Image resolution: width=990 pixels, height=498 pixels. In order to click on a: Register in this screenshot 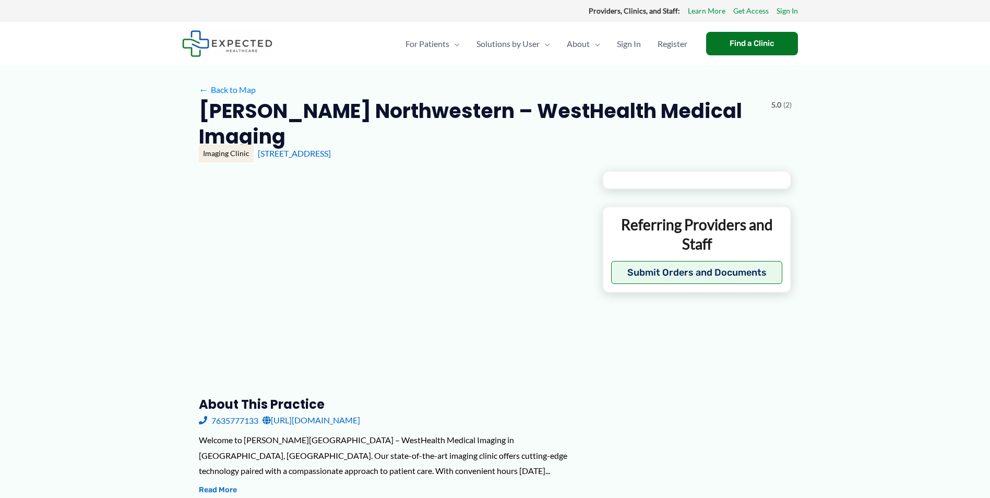, I will do `click(672, 44)`.